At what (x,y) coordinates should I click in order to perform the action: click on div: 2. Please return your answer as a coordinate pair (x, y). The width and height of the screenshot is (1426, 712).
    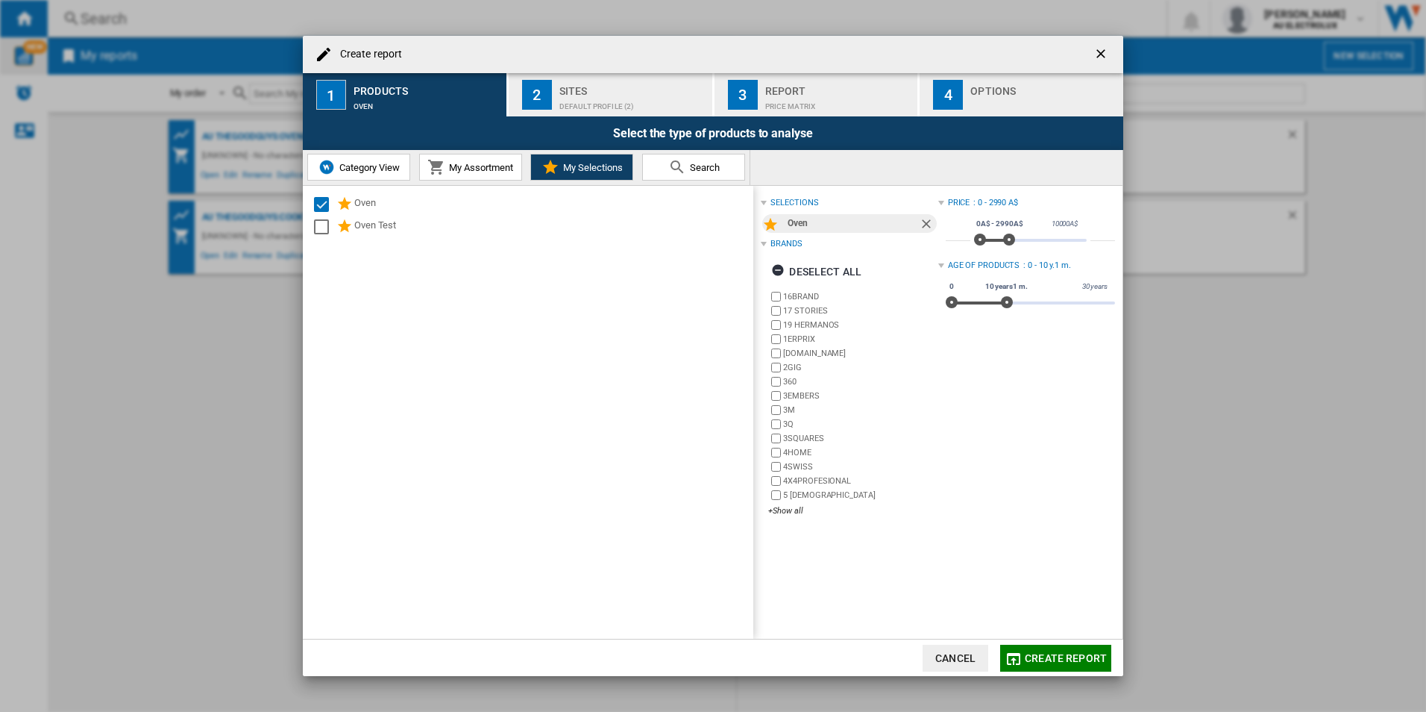
    Looking at the image, I should click on (537, 95).